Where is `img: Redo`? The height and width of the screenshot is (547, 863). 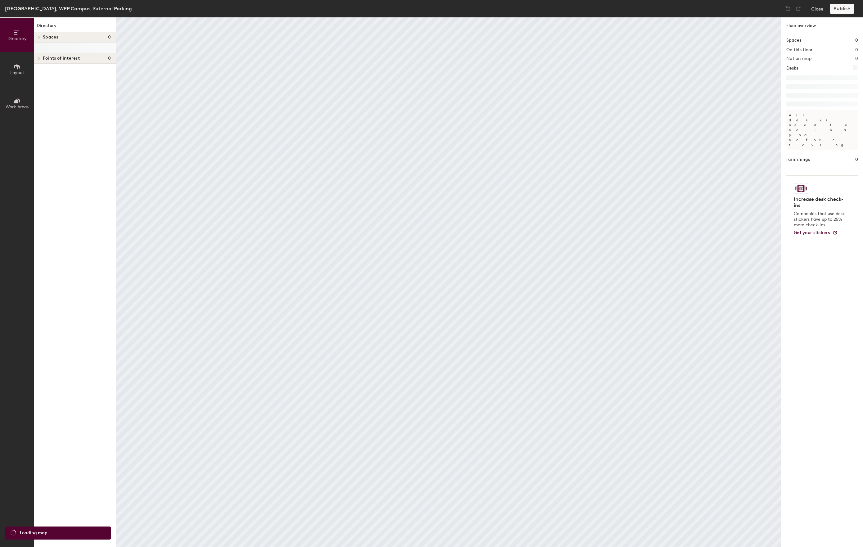 img: Redo is located at coordinates (798, 9).